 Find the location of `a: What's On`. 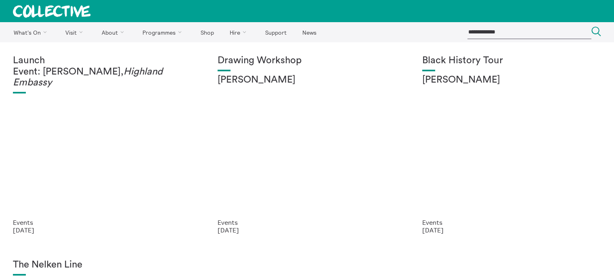

a: What's On is located at coordinates (31, 32).